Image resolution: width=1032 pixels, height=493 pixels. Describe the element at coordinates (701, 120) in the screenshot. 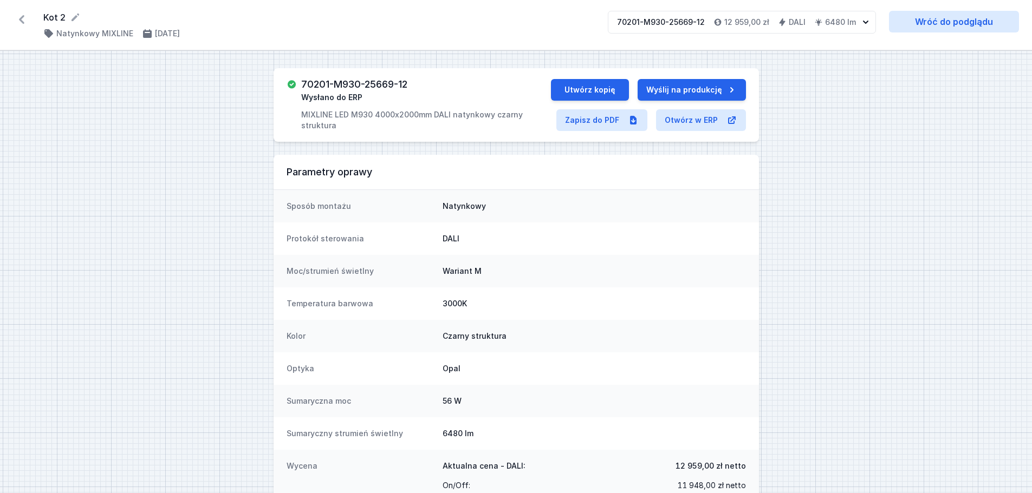

I see `a: Otwórz w ERP` at that location.